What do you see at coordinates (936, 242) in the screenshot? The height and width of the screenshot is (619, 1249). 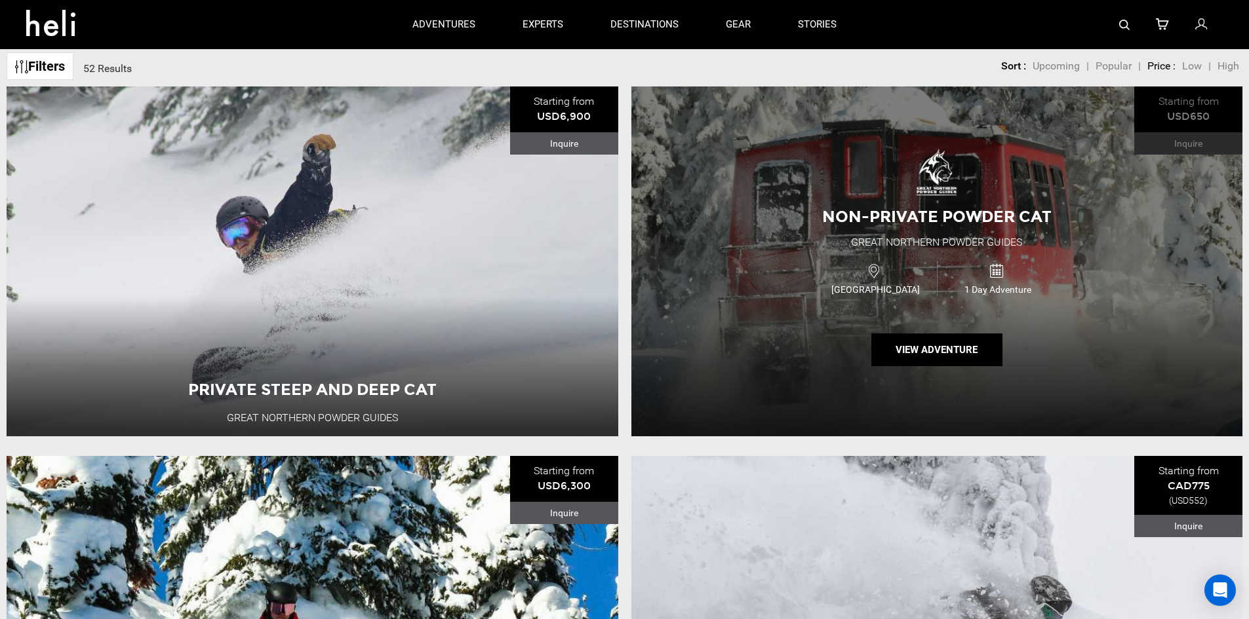 I see `div: Great Northern Powder Guides` at bounding box center [936, 242].